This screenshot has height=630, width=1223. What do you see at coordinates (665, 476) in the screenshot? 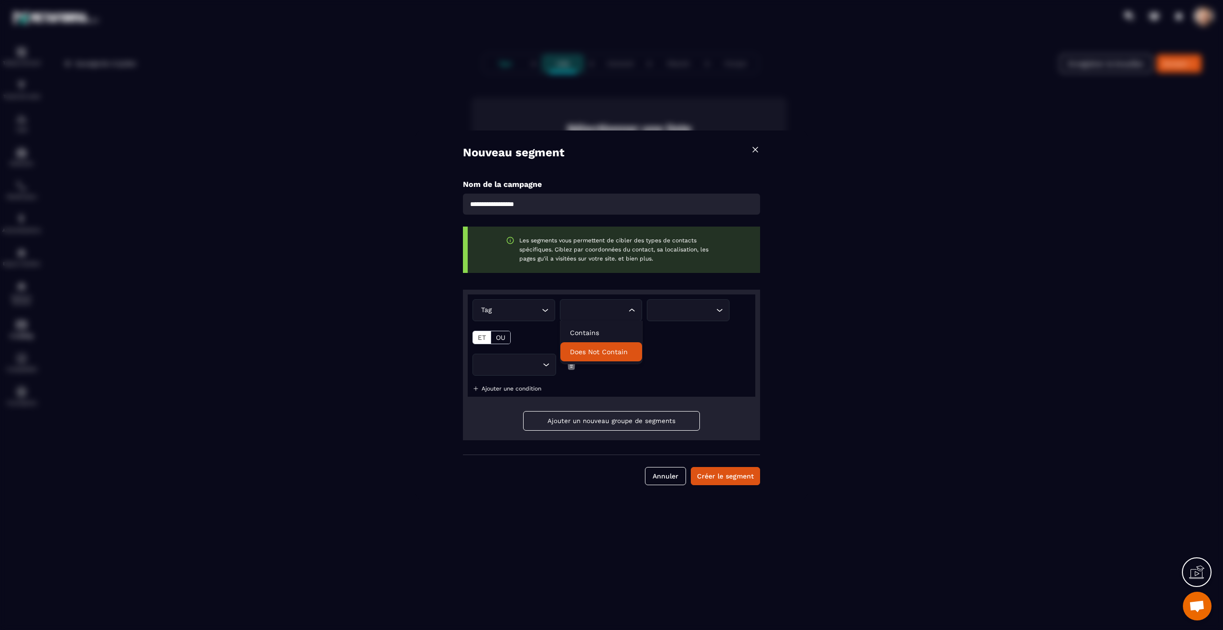
I see `button: Annuler` at bounding box center [665, 476].